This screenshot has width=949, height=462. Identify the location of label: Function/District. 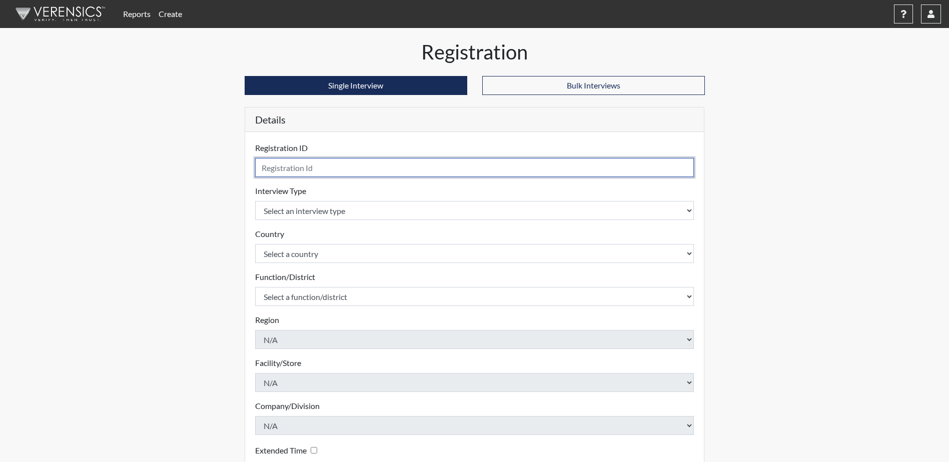
(285, 277).